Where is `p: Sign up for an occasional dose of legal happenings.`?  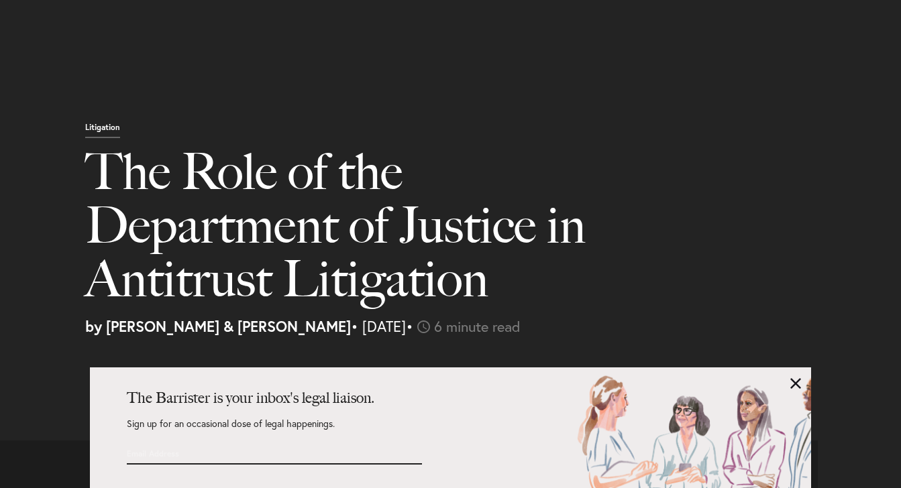 p: Sign up for an occasional dose of legal happenings. is located at coordinates (274, 431).